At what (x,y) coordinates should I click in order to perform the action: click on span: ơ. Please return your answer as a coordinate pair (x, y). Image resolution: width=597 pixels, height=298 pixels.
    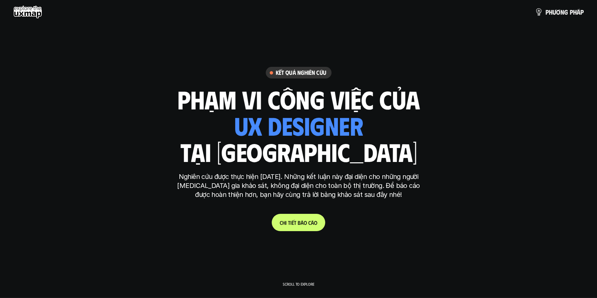
    Looking at the image, I should click on (558, 12).